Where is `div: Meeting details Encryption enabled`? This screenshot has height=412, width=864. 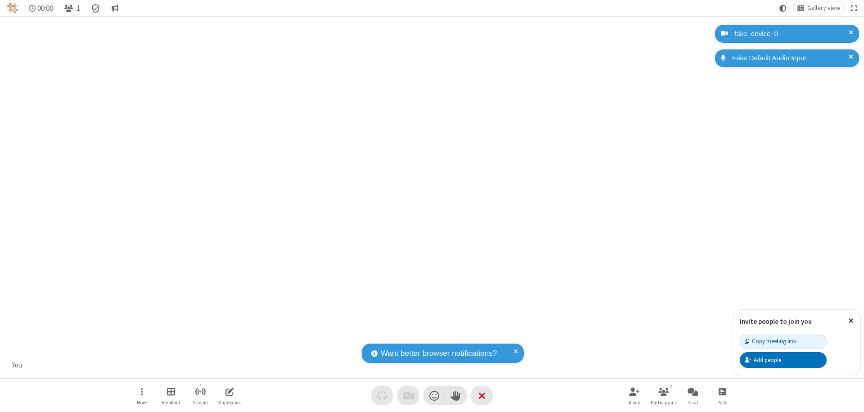
div: Meeting details Encryption enabled is located at coordinates (96, 8).